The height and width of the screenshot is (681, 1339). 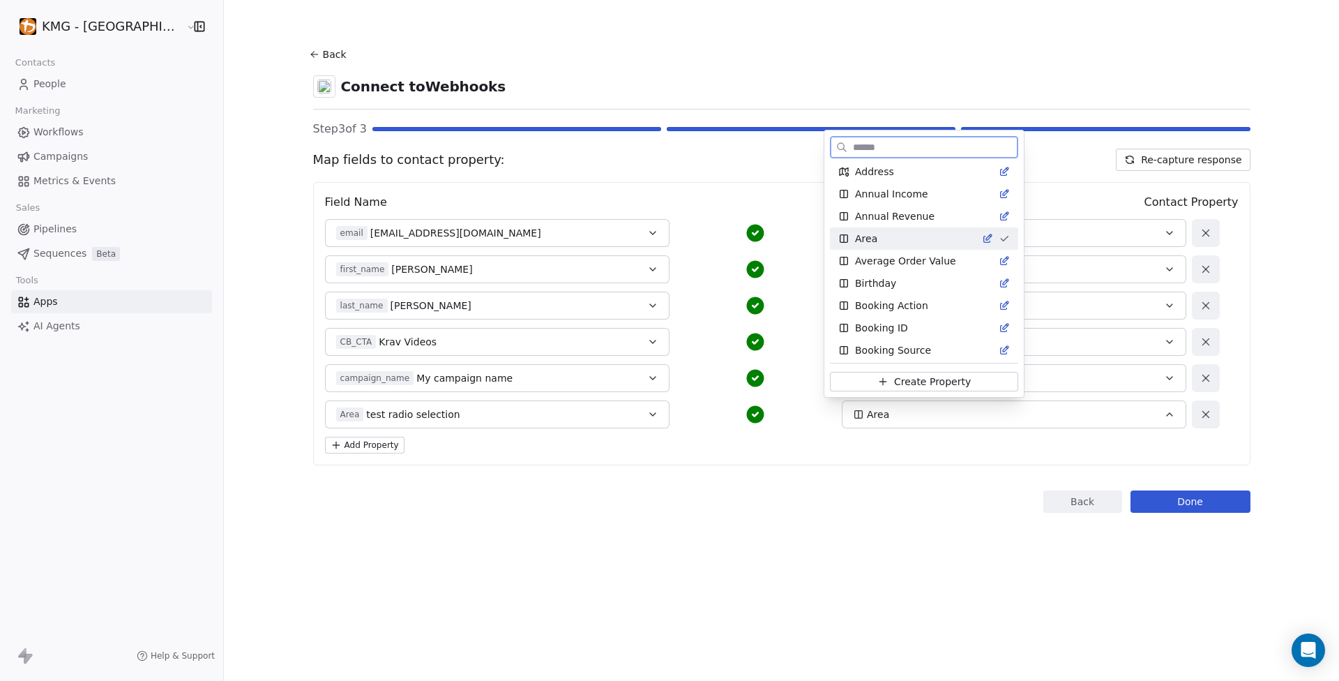 I want to click on span: Address, so click(x=875, y=172).